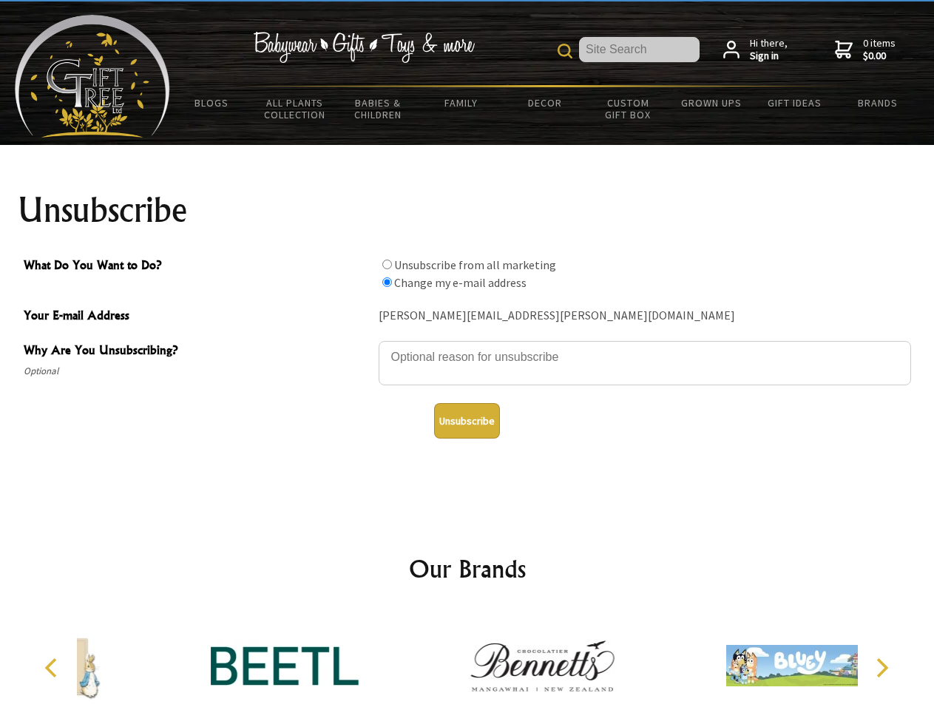 The height and width of the screenshot is (710, 934). I want to click on button: Previous, so click(53, 667).